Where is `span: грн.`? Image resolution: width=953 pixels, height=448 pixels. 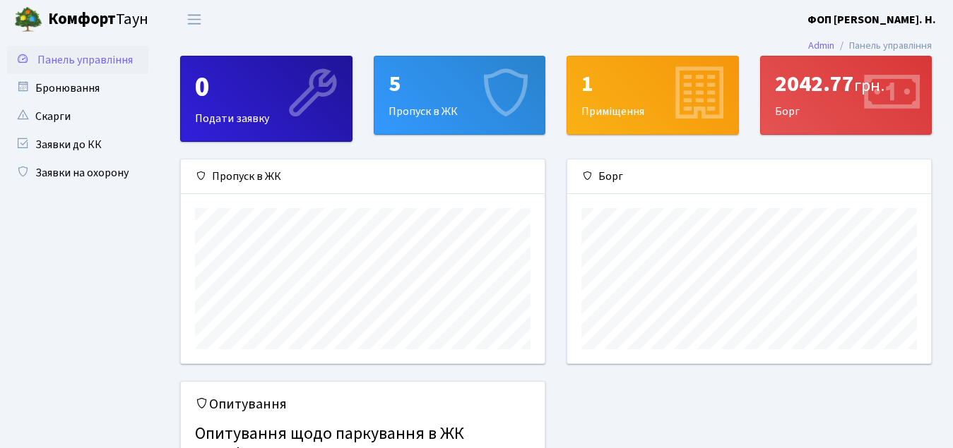 span: грн. is located at coordinates (869, 85).